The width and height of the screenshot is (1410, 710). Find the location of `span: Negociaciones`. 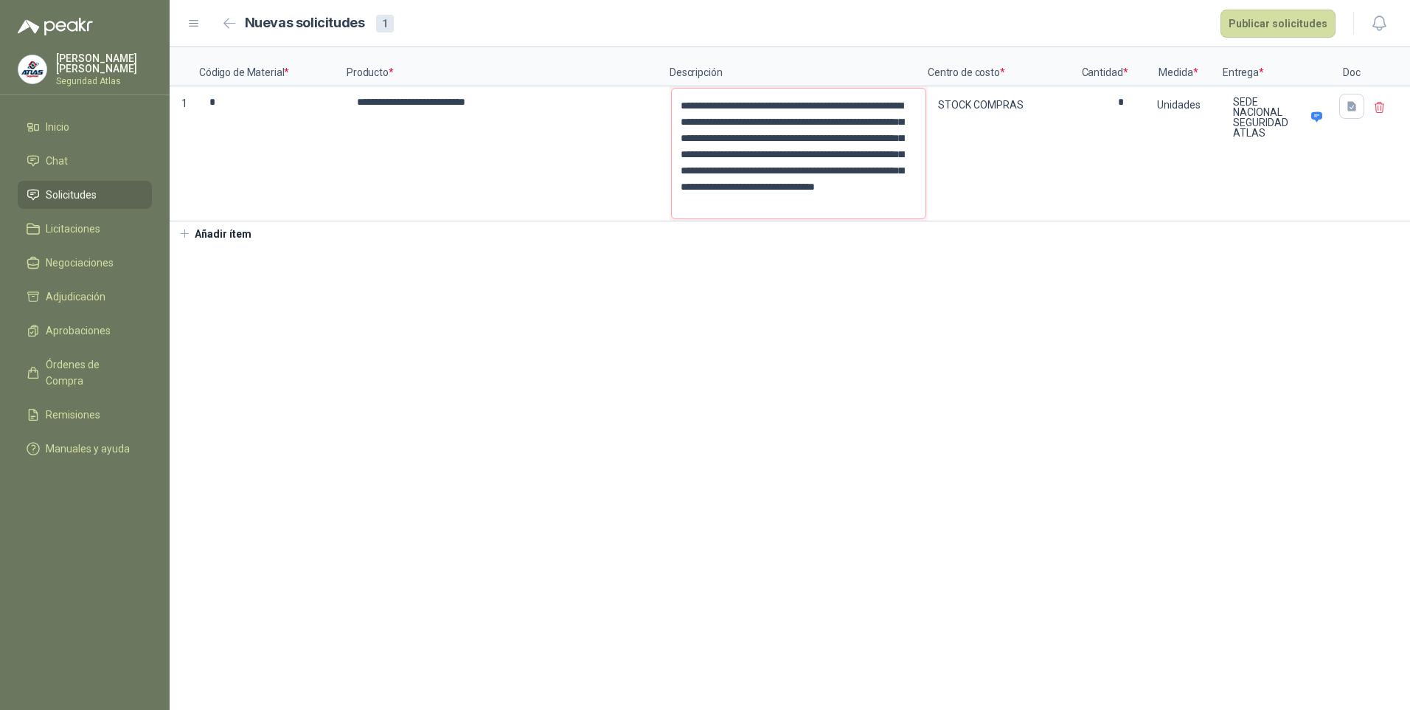

span: Negociaciones is located at coordinates (80, 263).